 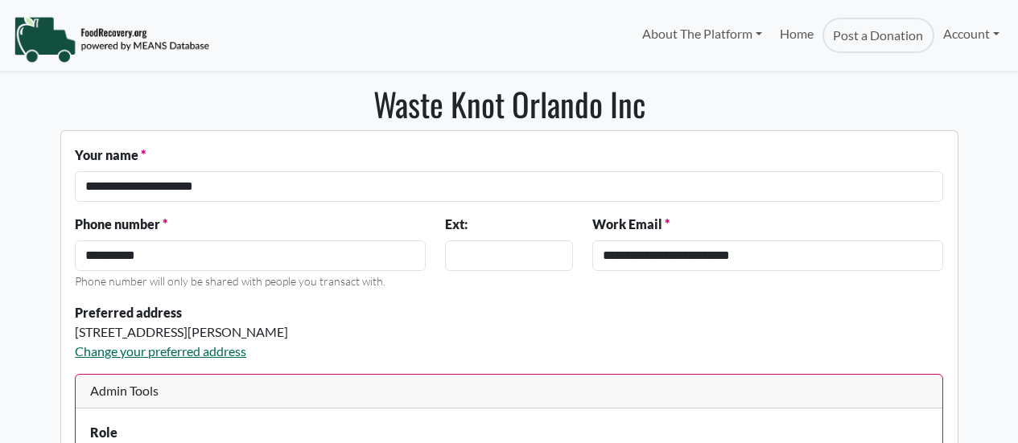 I want to click on label: Phone number, so click(x=121, y=224).